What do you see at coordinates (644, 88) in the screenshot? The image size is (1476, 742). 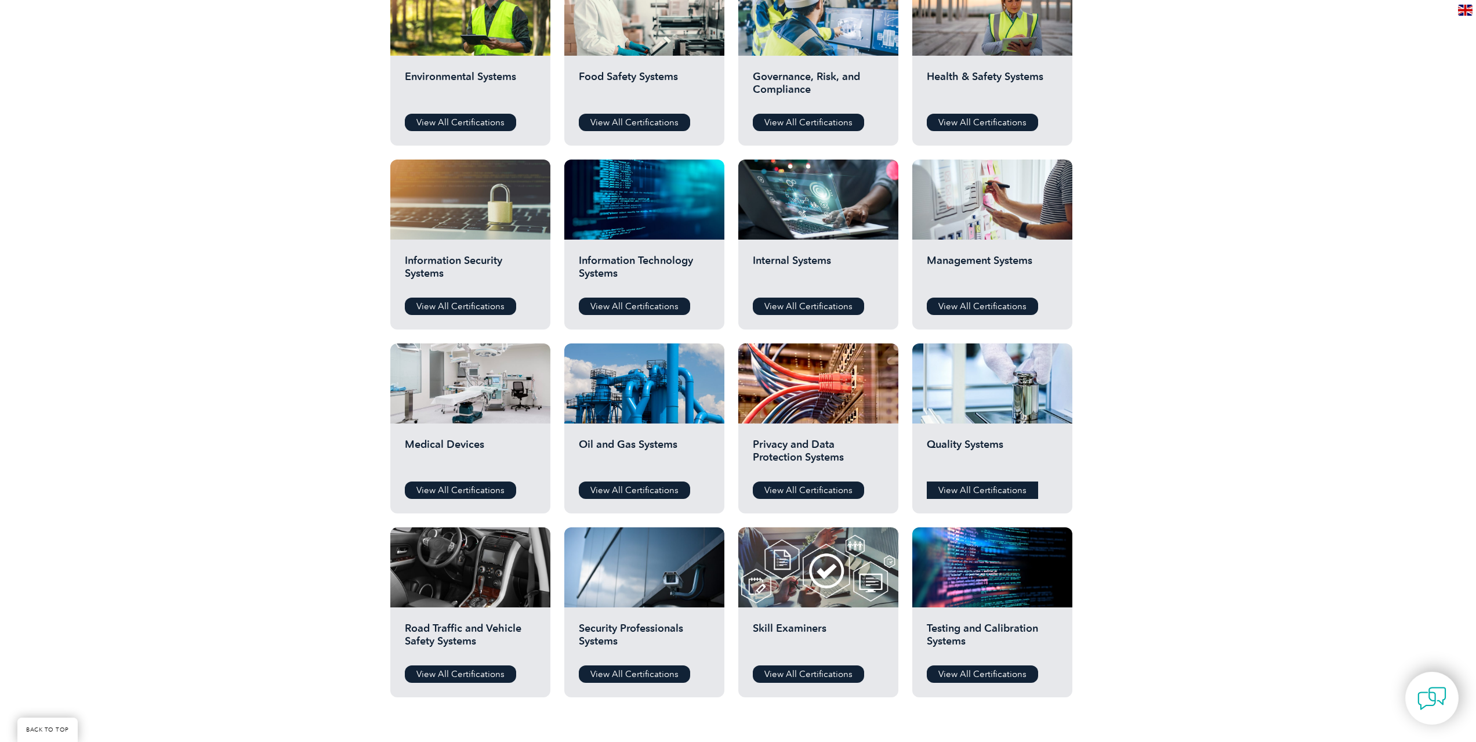 I see `h2: Food Safety Systems` at bounding box center [644, 88].